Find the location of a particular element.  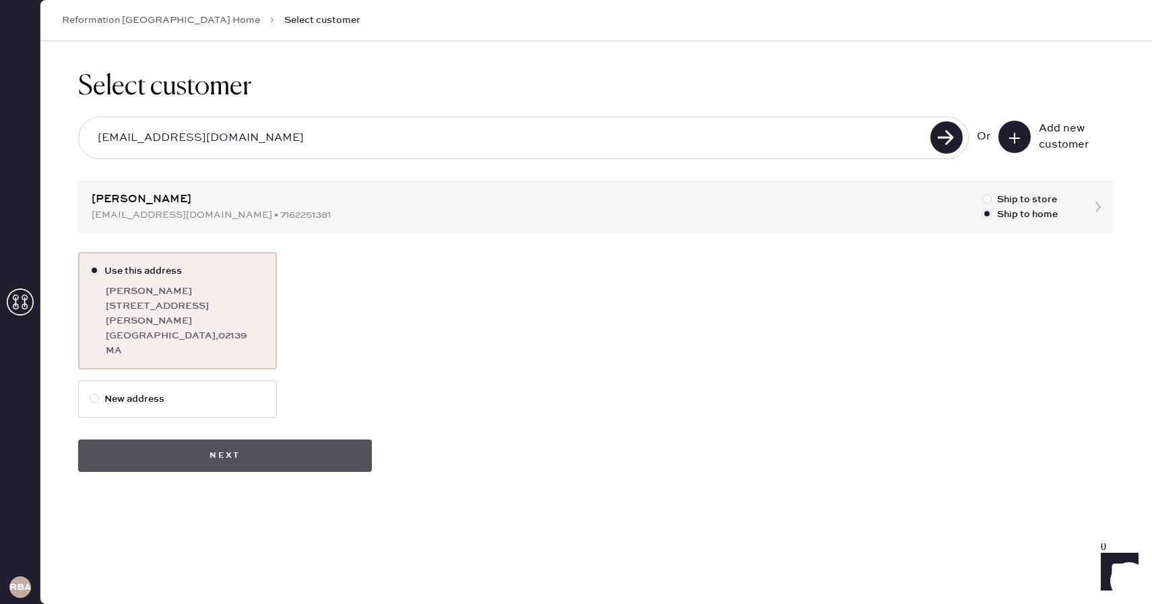

h1: Select customer is located at coordinates (596, 87).